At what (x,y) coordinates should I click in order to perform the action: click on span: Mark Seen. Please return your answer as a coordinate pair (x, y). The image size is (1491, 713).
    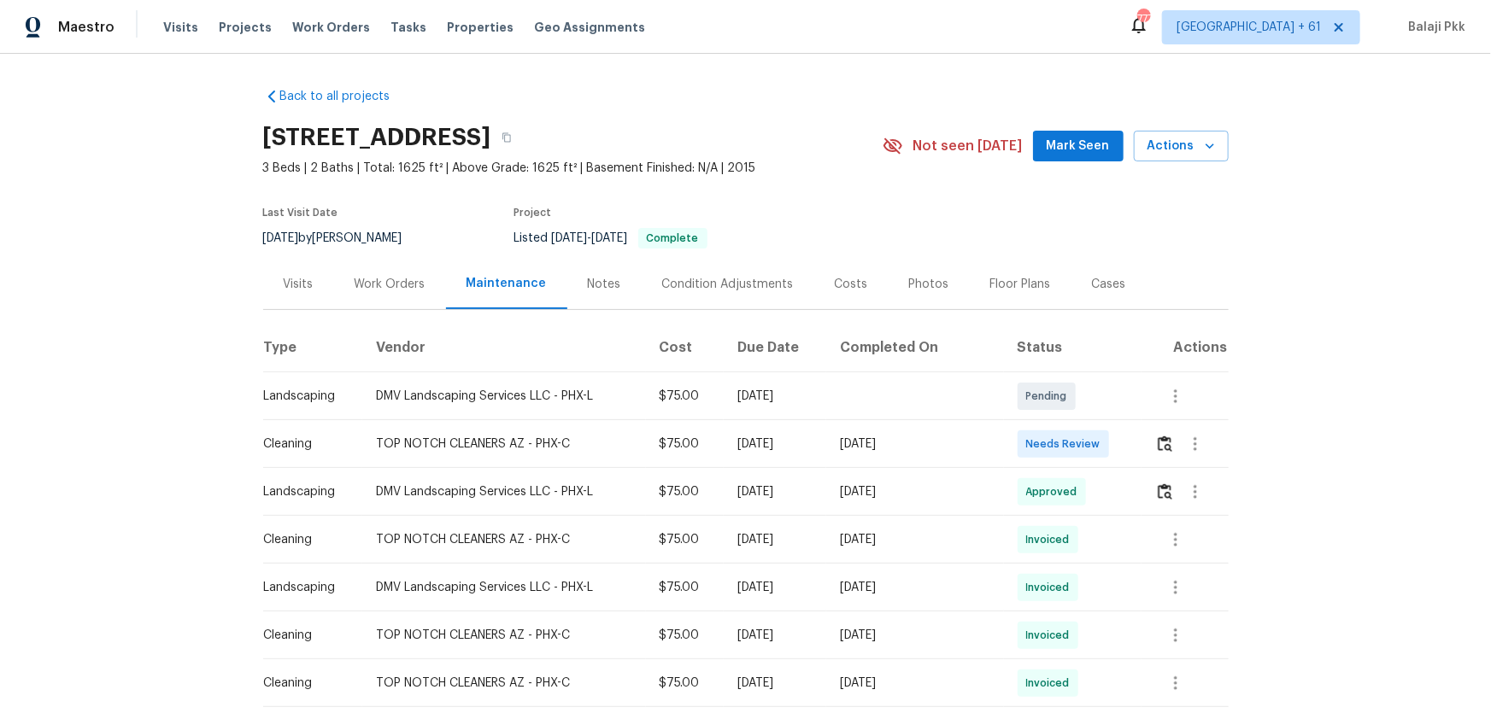
    Looking at the image, I should click on (1078, 146).